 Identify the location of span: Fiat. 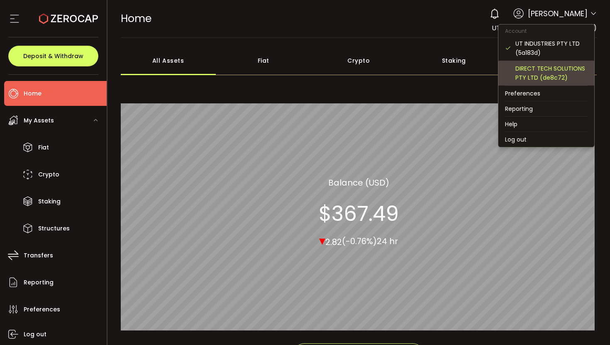
(44, 147).